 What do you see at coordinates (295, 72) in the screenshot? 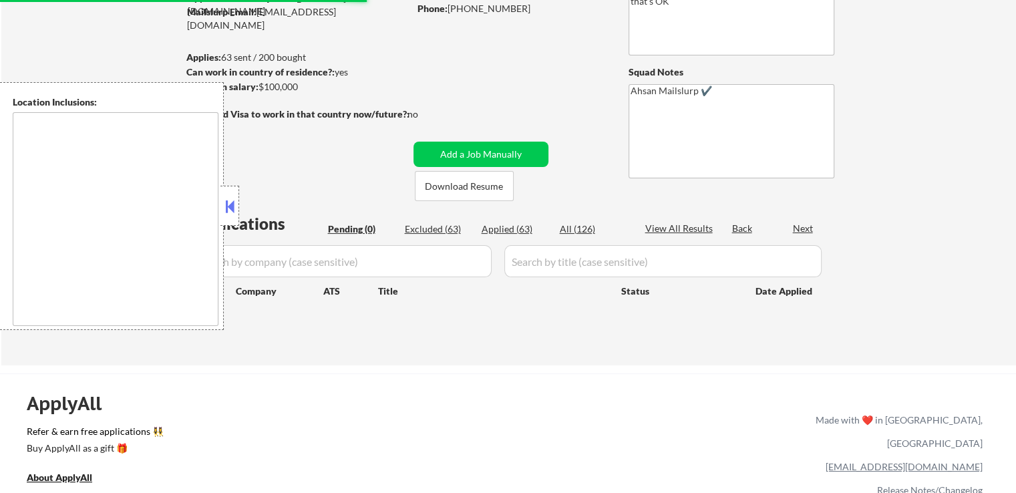
I see `div: yes` at bounding box center [295, 72].